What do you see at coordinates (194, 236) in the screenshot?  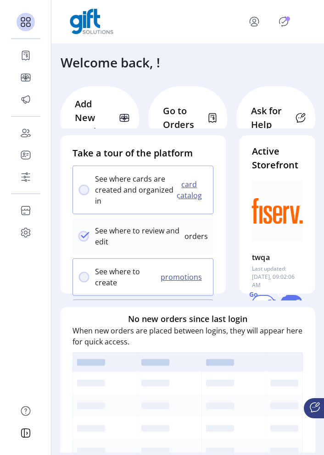 I see `p: orders` at bounding box center [194, 236].